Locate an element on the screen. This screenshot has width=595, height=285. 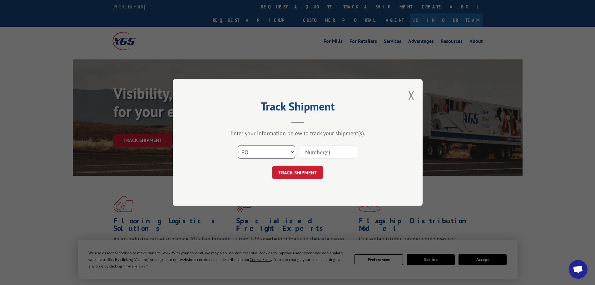
div: Enter your information below to track your shipment(s). is located at coordinates (298, 133).